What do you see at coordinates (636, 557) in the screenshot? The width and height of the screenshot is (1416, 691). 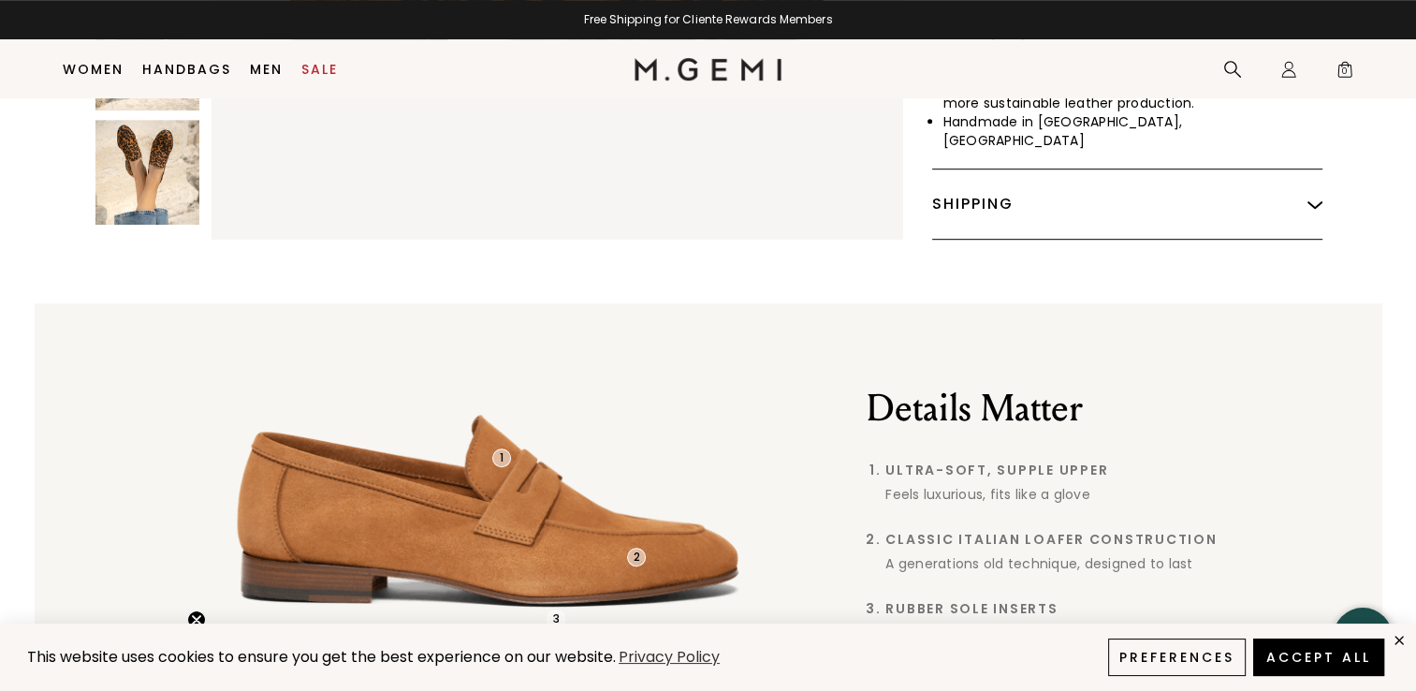 I see `div: 2` at bounding box center [636, 557].